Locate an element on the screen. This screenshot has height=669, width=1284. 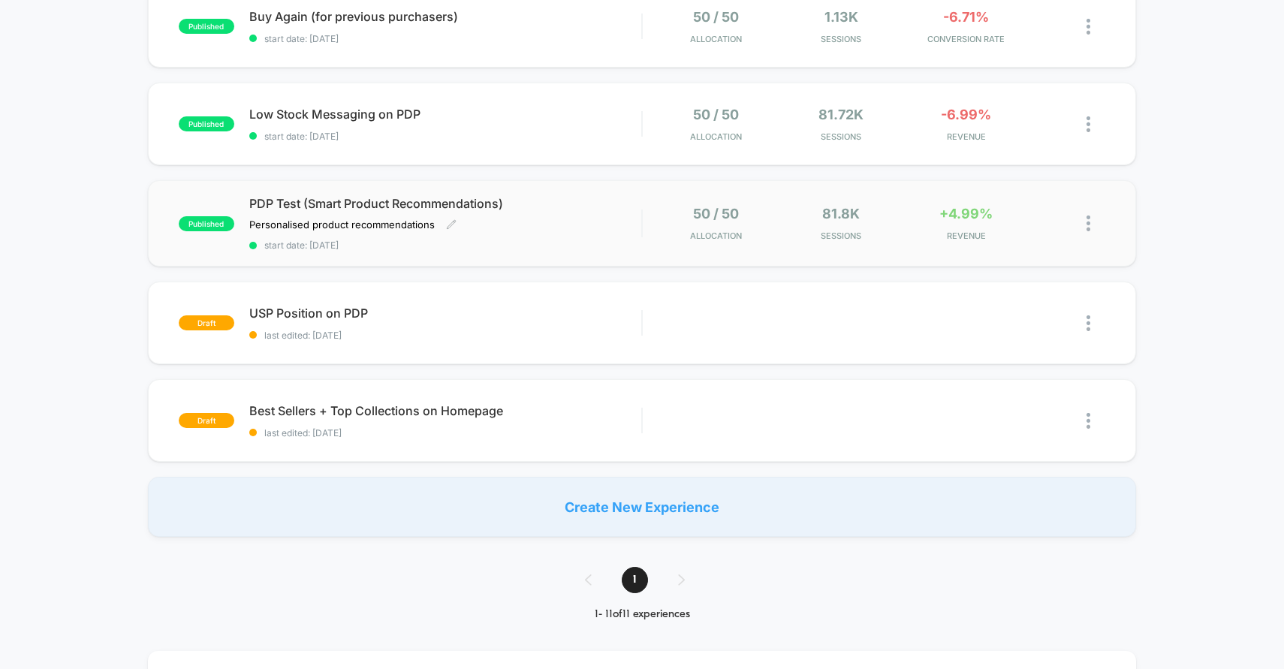
div: Create New Experience is located at coordinates (642, 507).